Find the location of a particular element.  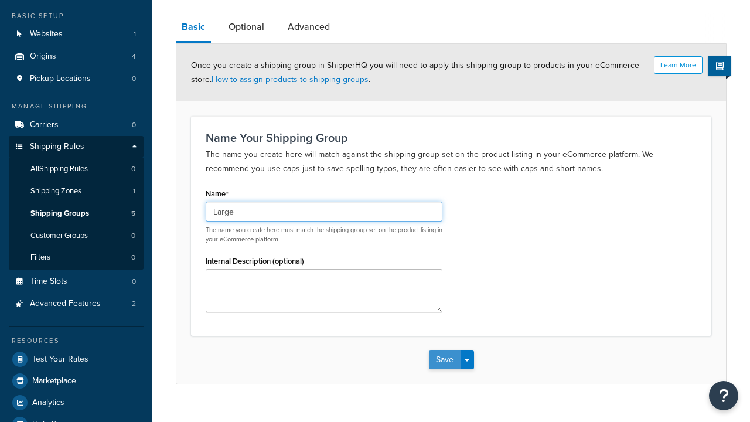

span: Filters is located at coordinates (40, 257).